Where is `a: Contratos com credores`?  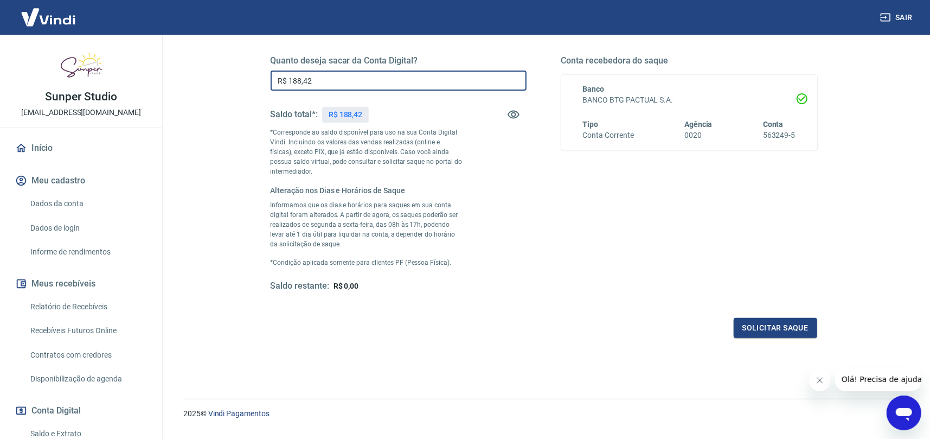
a: Contratos com credores is located at coordinates (87, 355).